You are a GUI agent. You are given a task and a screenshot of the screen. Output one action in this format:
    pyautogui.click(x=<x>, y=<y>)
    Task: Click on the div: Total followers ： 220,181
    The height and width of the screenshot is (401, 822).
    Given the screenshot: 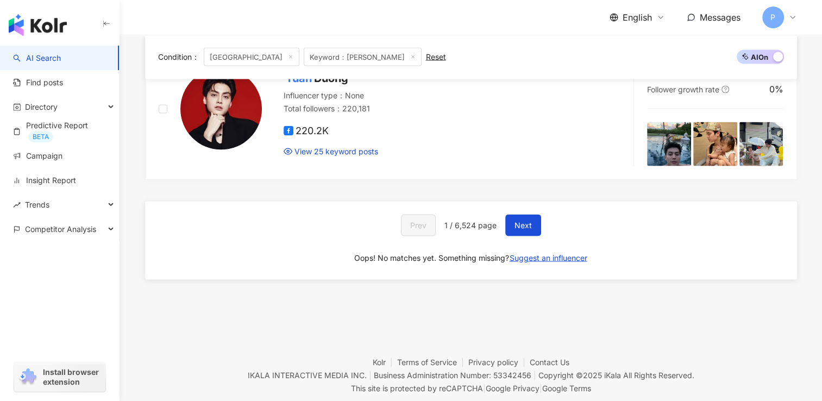 What is the action you would take?
    pyautogui.click(x=434, y=108)
    